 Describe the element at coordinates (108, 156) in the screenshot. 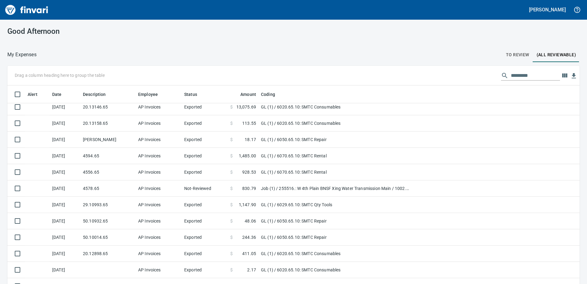

I see `td: 4594.65` at that location.